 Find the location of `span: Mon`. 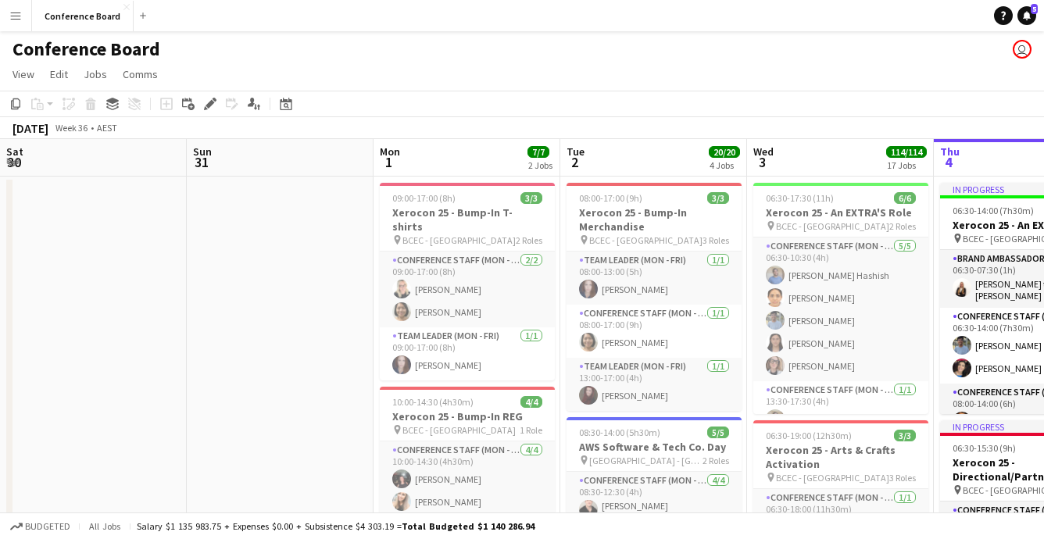

span: Mon is located at coordinates (390, 152).